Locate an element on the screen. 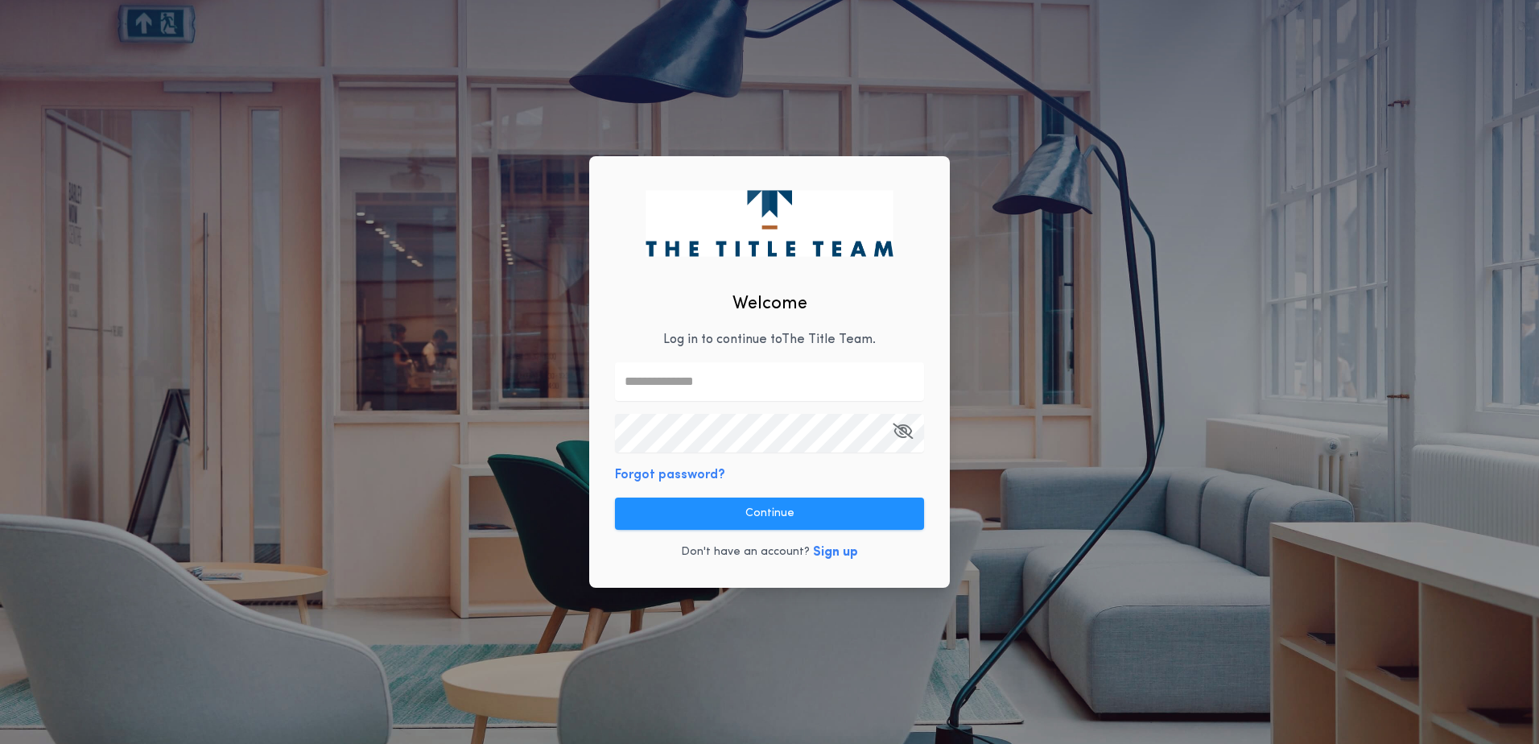 Image resolution: width=1539 pixels, height=744 pixels. h2: Welcome is located at coordinates (769, 303).